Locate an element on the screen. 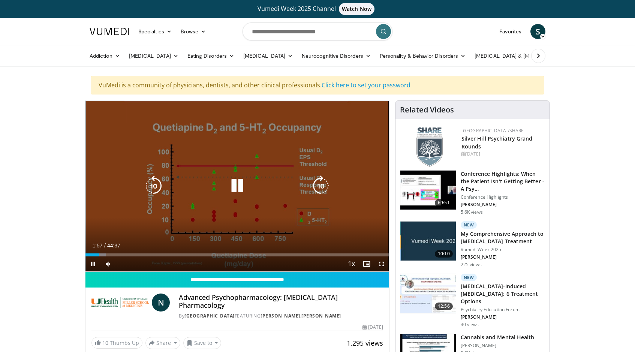  button: Save to is located at coordinates (202, 343).